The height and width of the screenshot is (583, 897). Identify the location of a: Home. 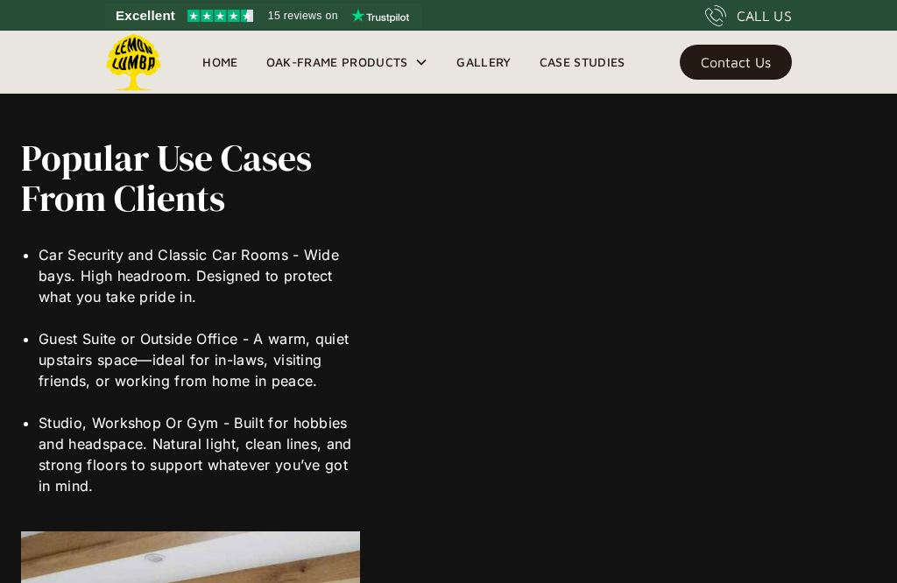
(220, 62).